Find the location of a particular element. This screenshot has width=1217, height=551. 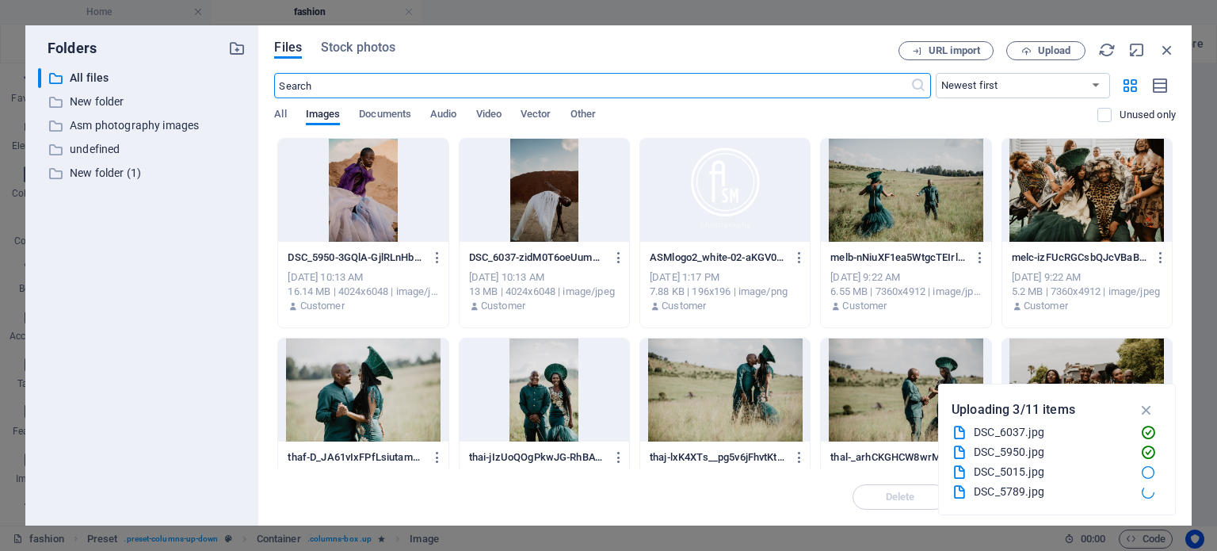

span: Other is located at coordinates (583, 116).